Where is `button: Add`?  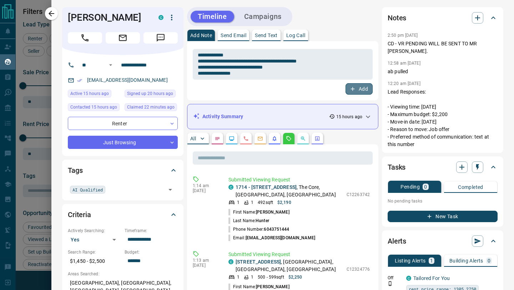
button: Add is located at coordinates (359, 89).